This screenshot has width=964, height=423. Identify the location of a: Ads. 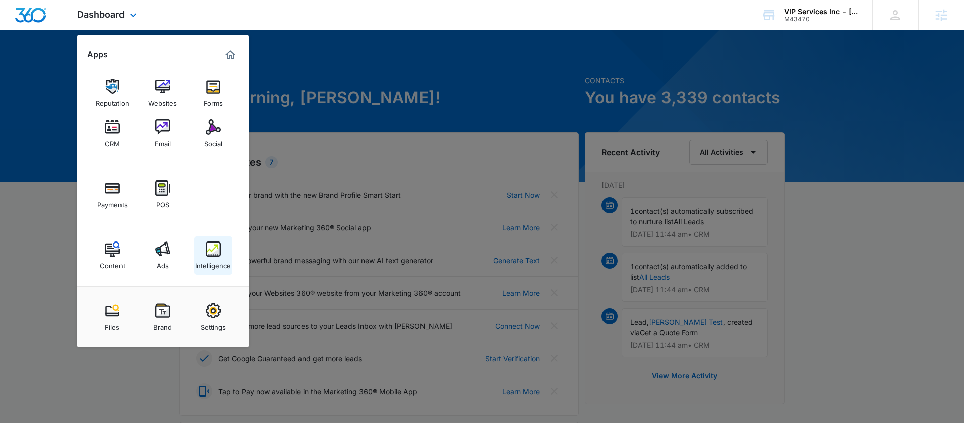
(163, 256).